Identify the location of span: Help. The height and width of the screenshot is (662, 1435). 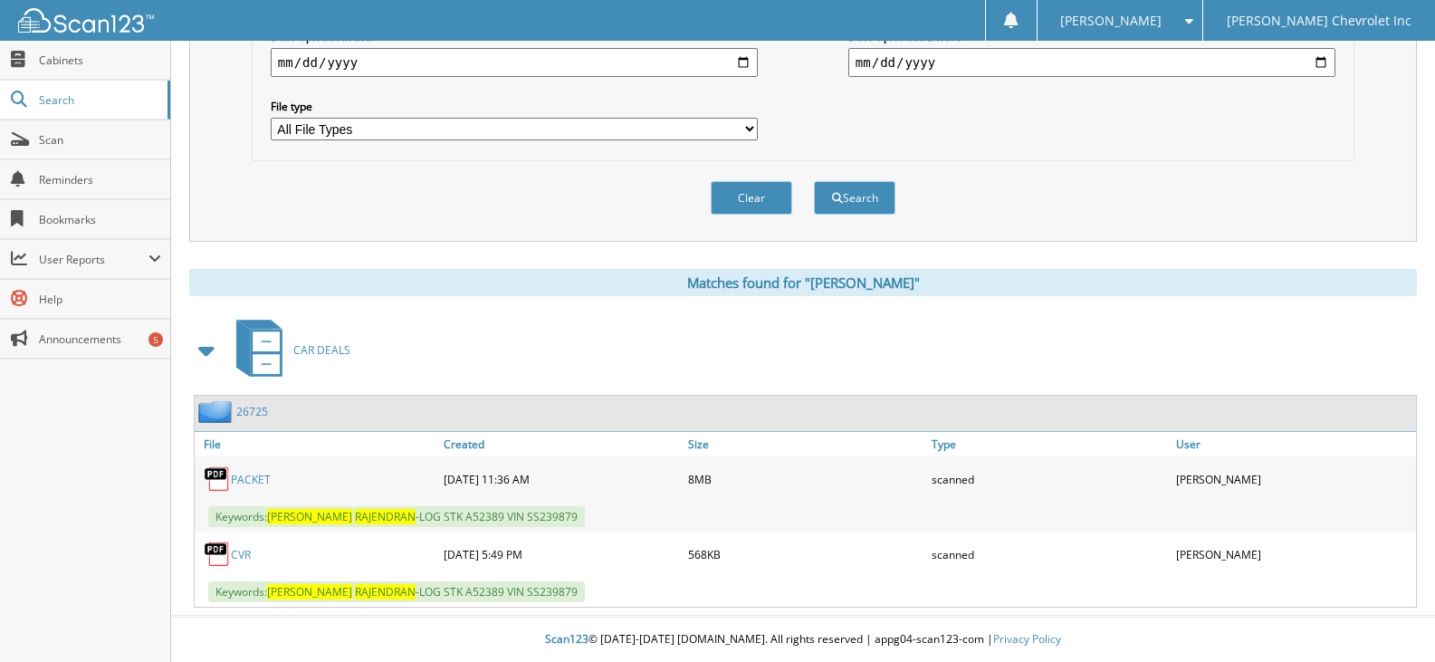
(100, 299).